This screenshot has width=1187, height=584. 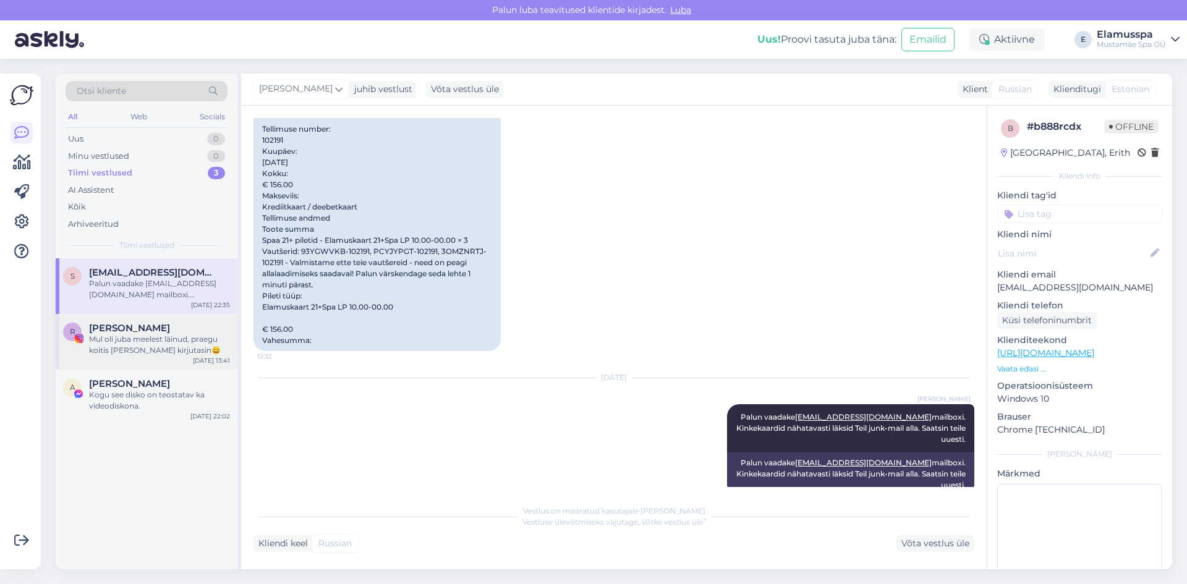 What do you see at coordinates (1010, 128) in the screenshot?
I see `span: b` at bounding box center [1010, 128].